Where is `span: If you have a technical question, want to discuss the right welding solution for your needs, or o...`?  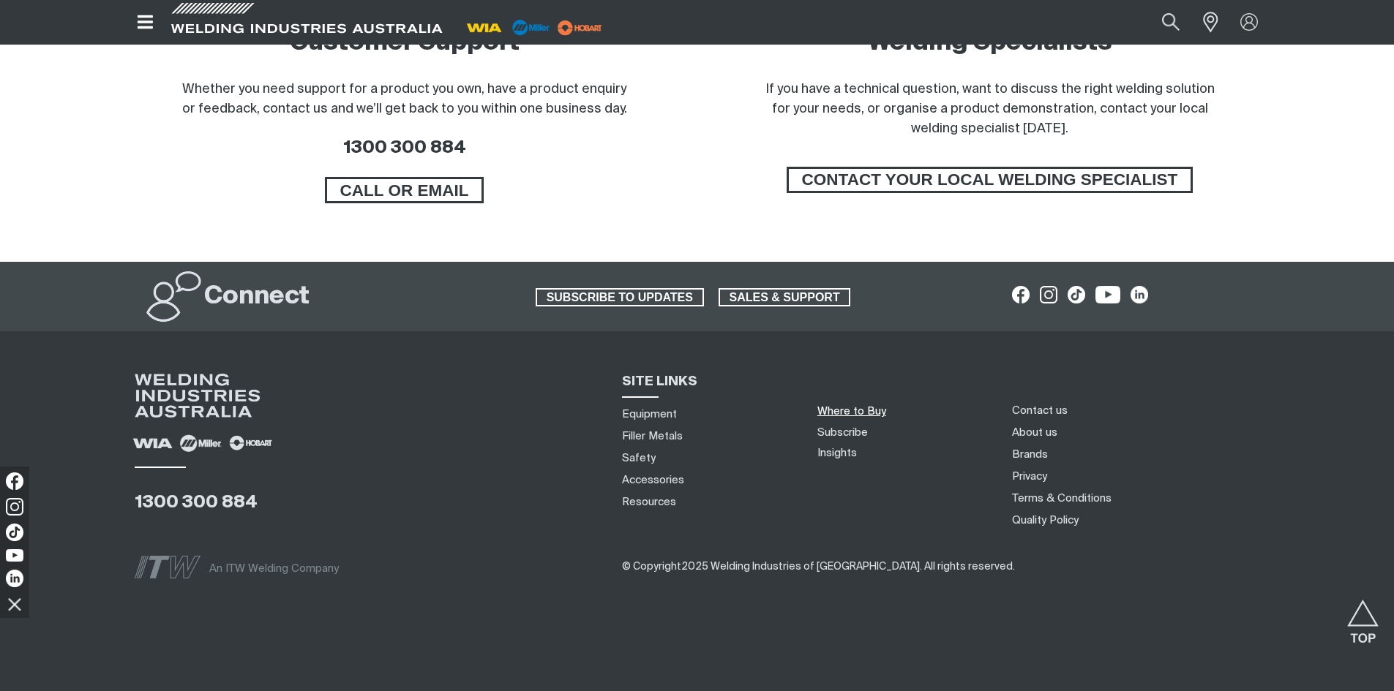
span: If you have a technical question, want to discuss the right welding solution for your needs, or o... is located at coordinates (990, 109).